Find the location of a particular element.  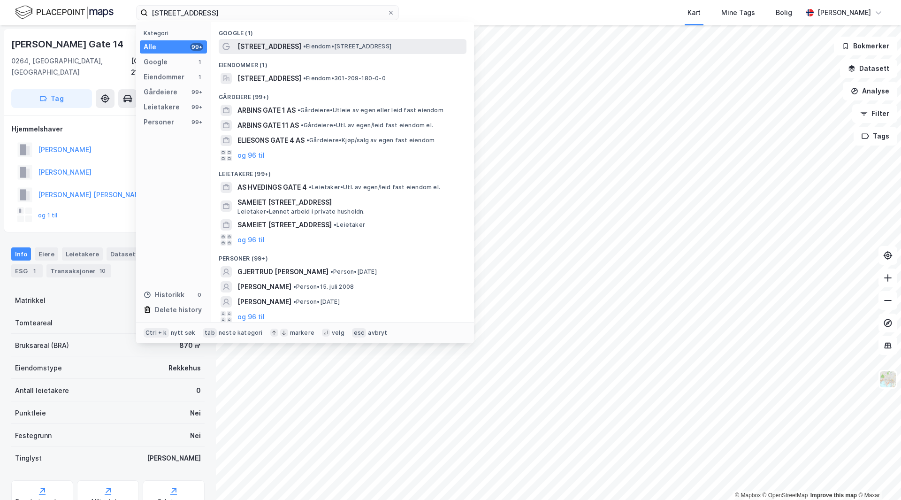

span: ARBINS GATE 11 AS is located at coordinates (268, 125).